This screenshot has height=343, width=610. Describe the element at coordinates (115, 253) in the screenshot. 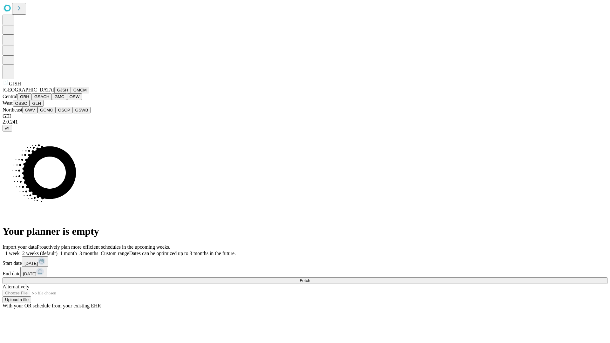

I see `span: Custom range` at that location.